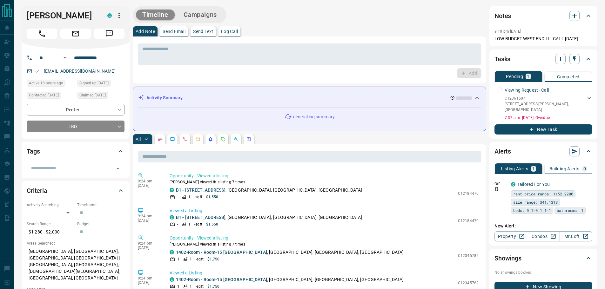  What do you see at coordinates (497, 189) in the screenshot?
I see `svg: Push Notification Only` at bounding box center [497, 189].